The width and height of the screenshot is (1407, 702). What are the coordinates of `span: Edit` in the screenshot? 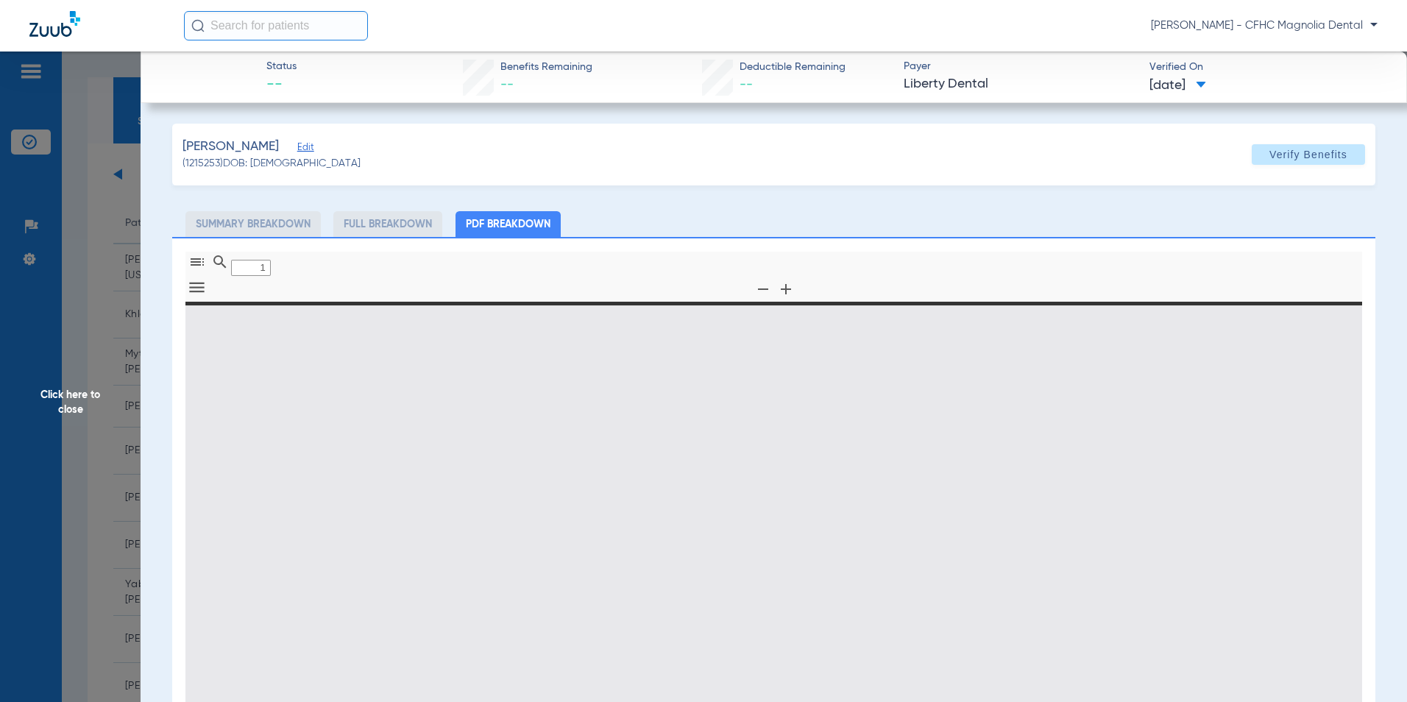 It's located at (304, 149).